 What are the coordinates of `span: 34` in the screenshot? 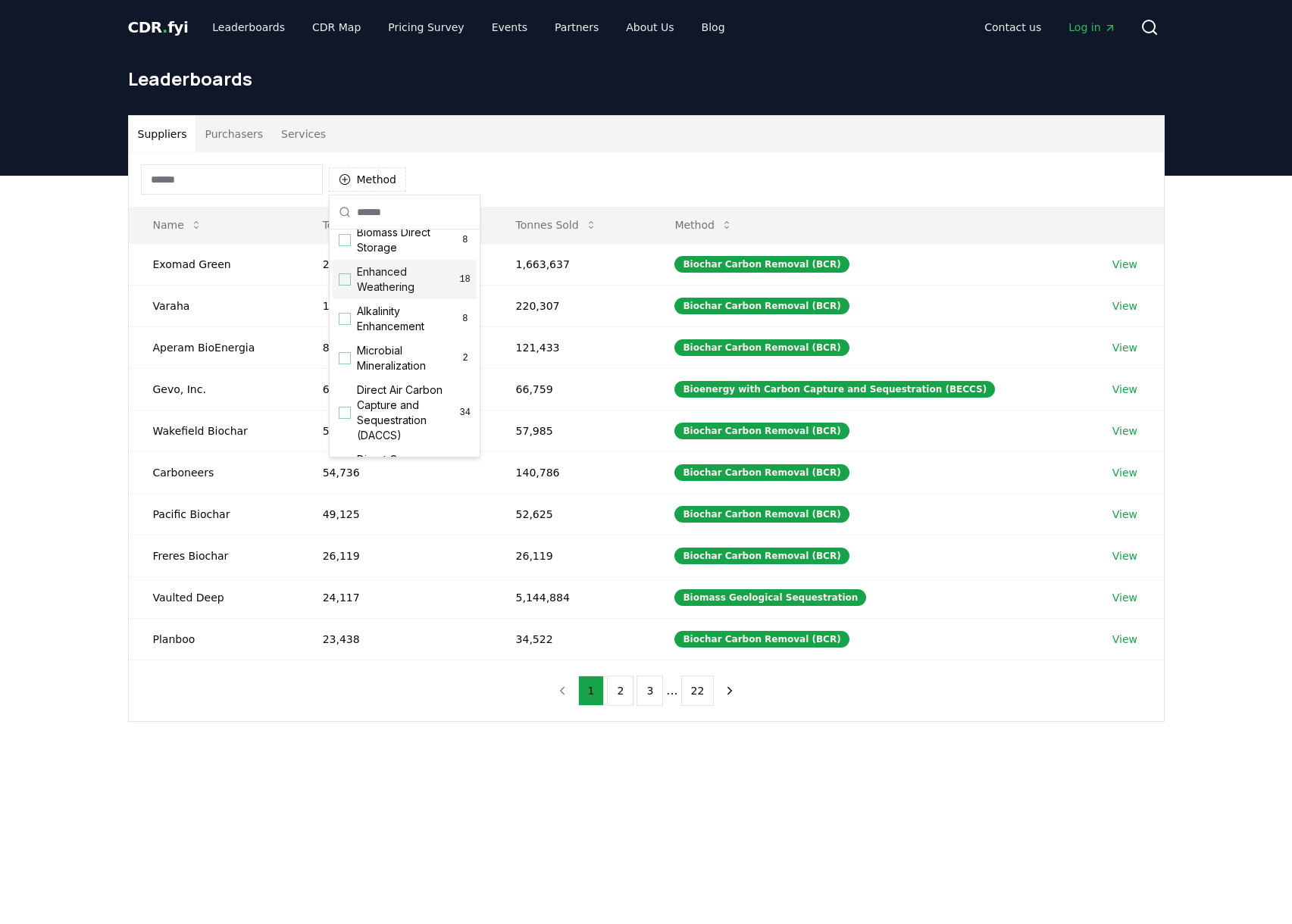 It's located at (466, 413).